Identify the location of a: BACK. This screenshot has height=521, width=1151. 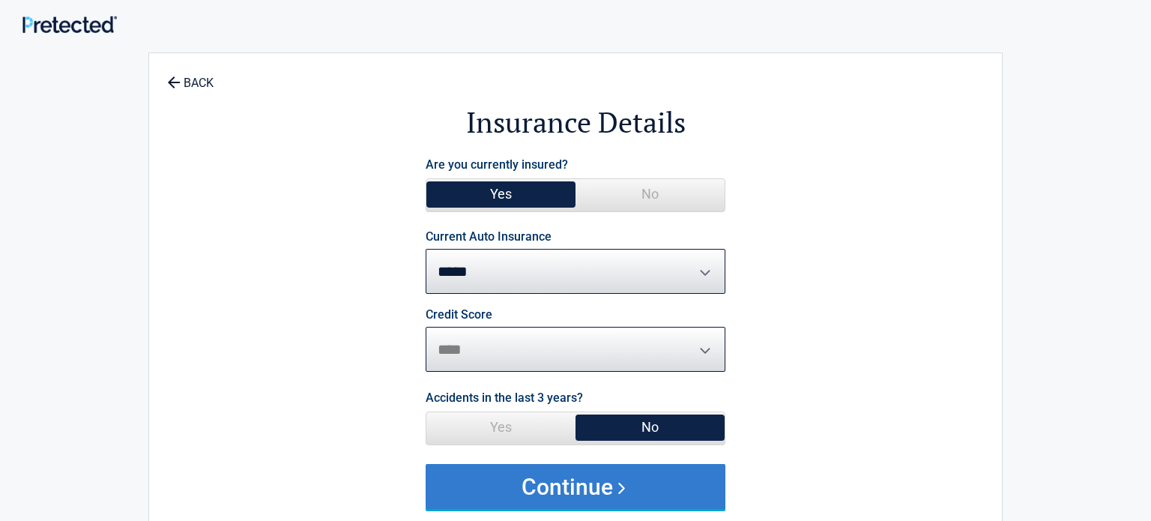
(190, 76).